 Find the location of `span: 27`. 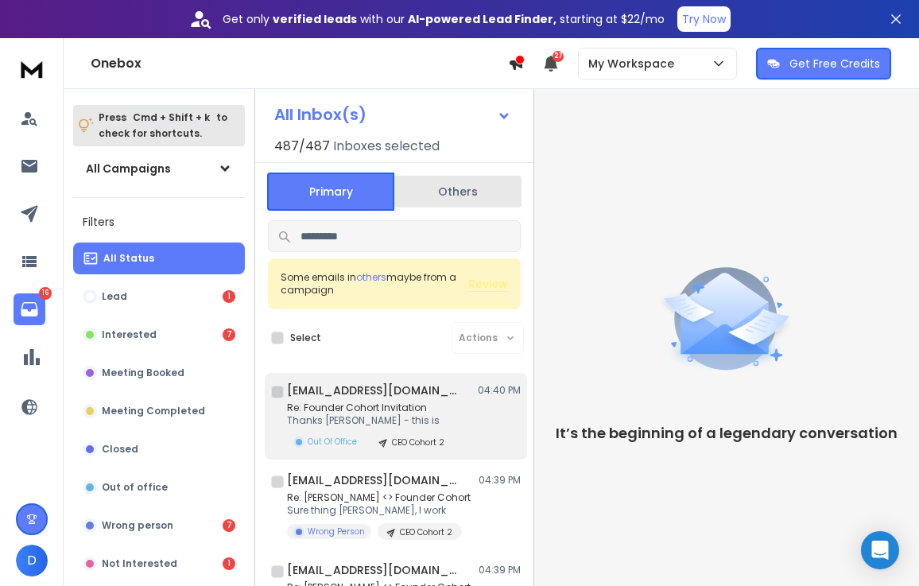

span: 27 is located at coordinates (558, 56).